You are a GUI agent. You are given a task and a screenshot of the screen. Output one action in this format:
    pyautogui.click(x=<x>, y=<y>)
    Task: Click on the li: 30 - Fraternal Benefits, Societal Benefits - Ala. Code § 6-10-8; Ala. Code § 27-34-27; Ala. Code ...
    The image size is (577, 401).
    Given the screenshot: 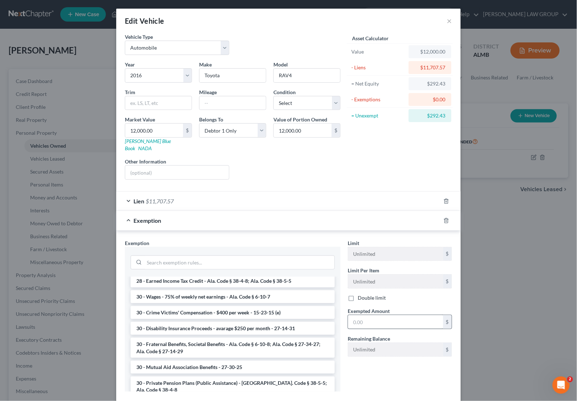 What is the action you would take?
    pyautogui.click(x=233, y=348)
    